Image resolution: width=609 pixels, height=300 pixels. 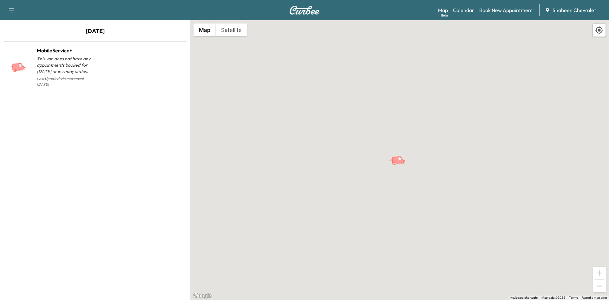 I want to click on div: Beta, so click(x=444, y=15).